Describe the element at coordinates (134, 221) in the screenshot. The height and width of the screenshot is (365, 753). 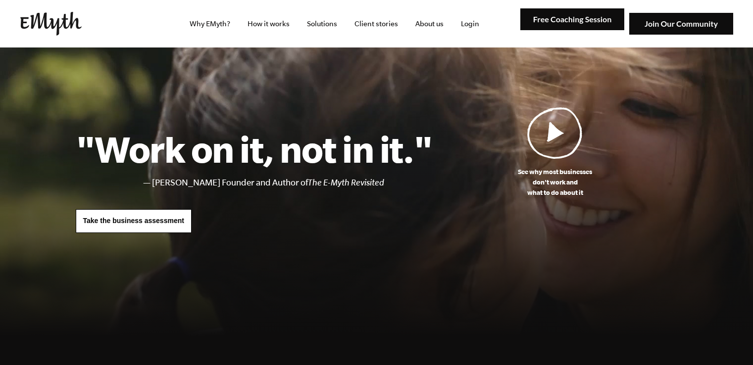
I see `span: Take the business assessment` at that location.